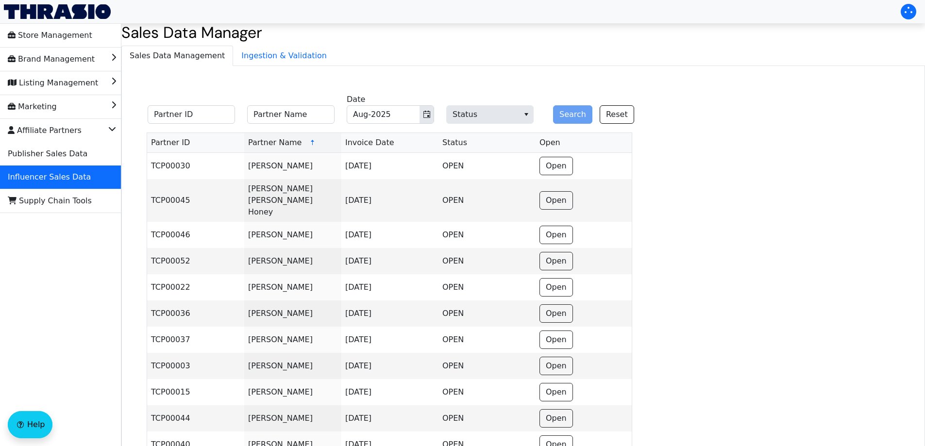 The width and height of the screenshot is (925, 446). I want to click on span: Publisher Sales Data, so click(48, 154).